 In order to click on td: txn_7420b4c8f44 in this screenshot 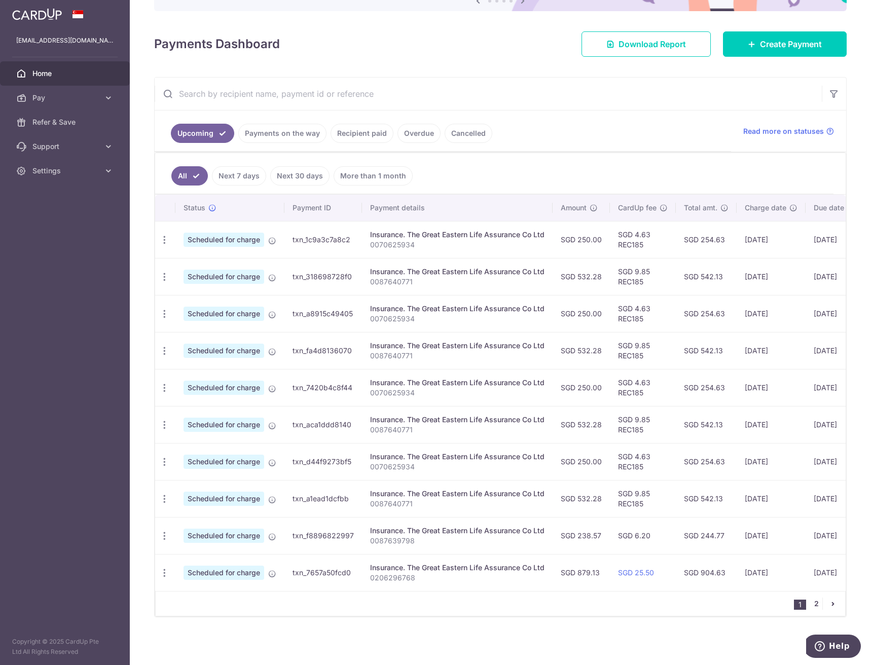, I will do `click(323, 387)`.